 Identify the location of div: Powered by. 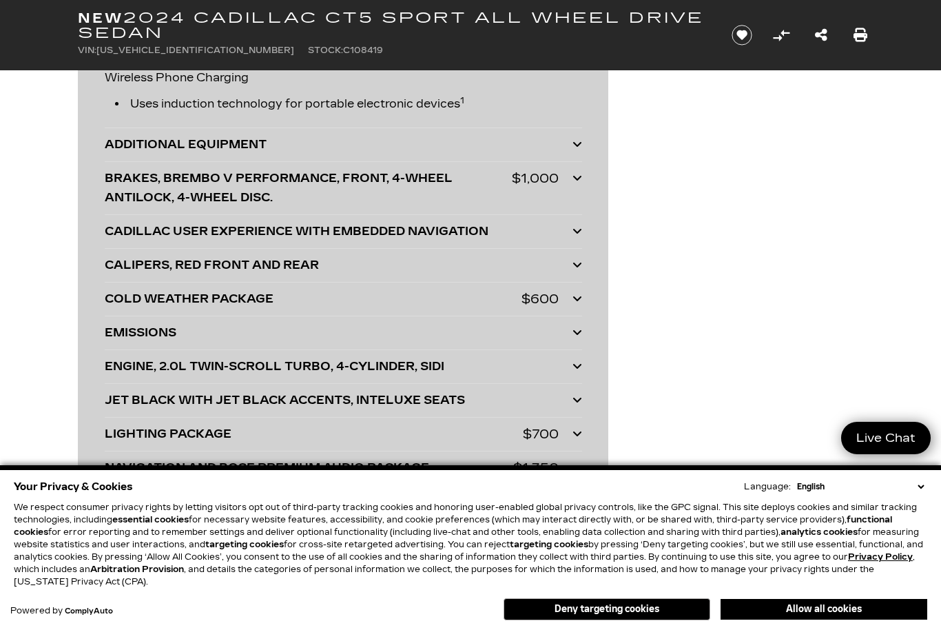
(61, 610).